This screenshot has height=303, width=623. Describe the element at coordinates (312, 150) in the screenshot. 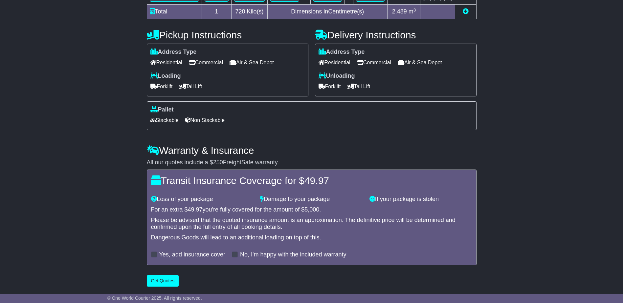

I see `h4: Warranty & Insurance` at that location.